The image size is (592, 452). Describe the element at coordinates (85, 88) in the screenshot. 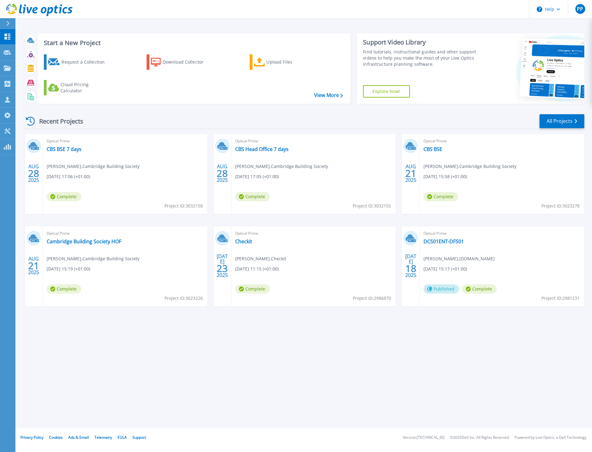

I see `div: Cloud Pricing Calculator` at that location.